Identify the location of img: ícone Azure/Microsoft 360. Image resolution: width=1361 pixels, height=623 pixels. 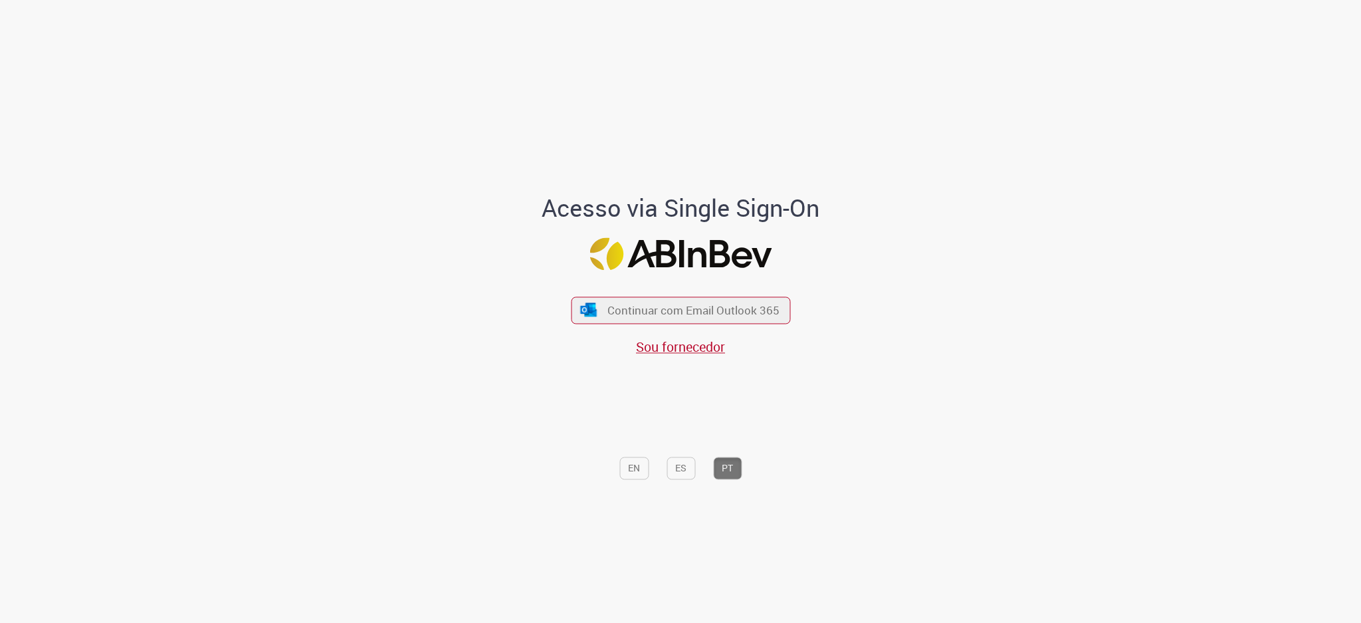
(589, 310).